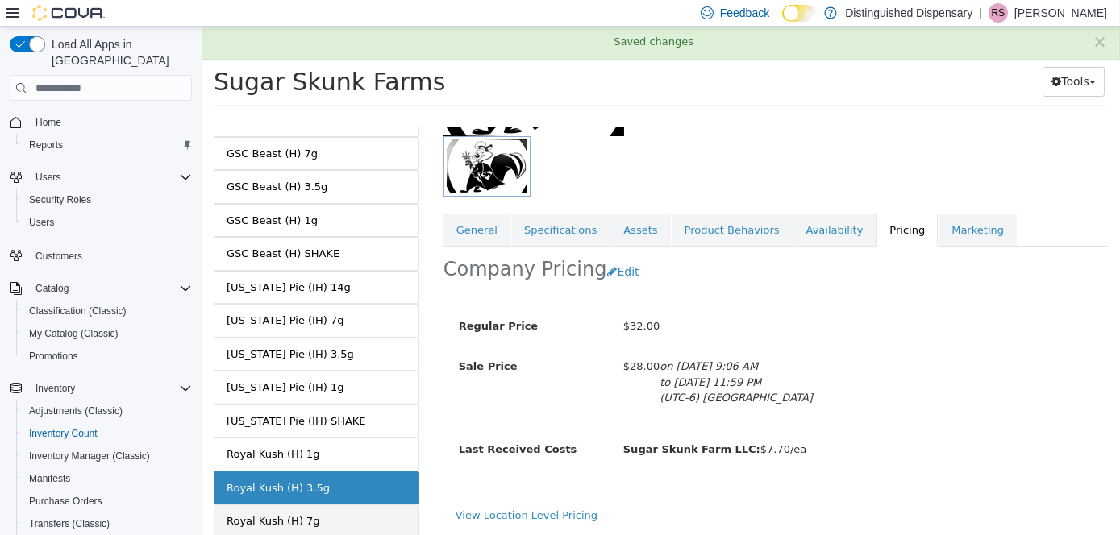  What do you see at coordinates (872, 55) in the screenshot?
I see `button: Tools` at bounding box center [872, 55].